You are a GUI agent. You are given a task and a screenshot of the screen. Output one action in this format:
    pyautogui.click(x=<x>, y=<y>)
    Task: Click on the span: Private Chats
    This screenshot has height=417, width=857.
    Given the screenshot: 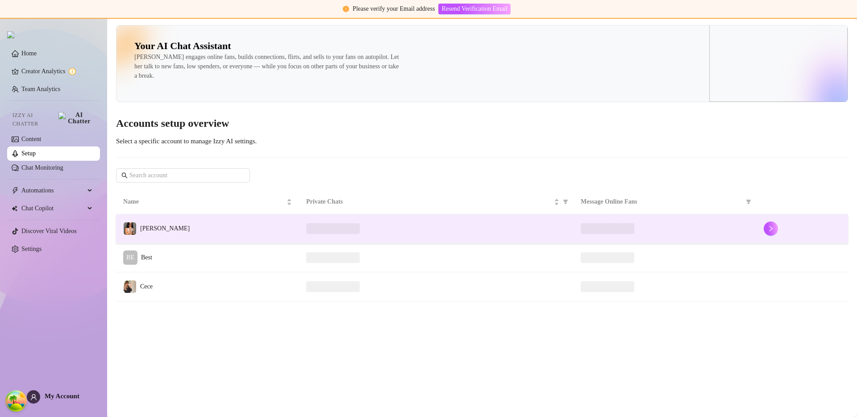 What is the action you would take?
    pyautogui.click(x=429, y=202)
    